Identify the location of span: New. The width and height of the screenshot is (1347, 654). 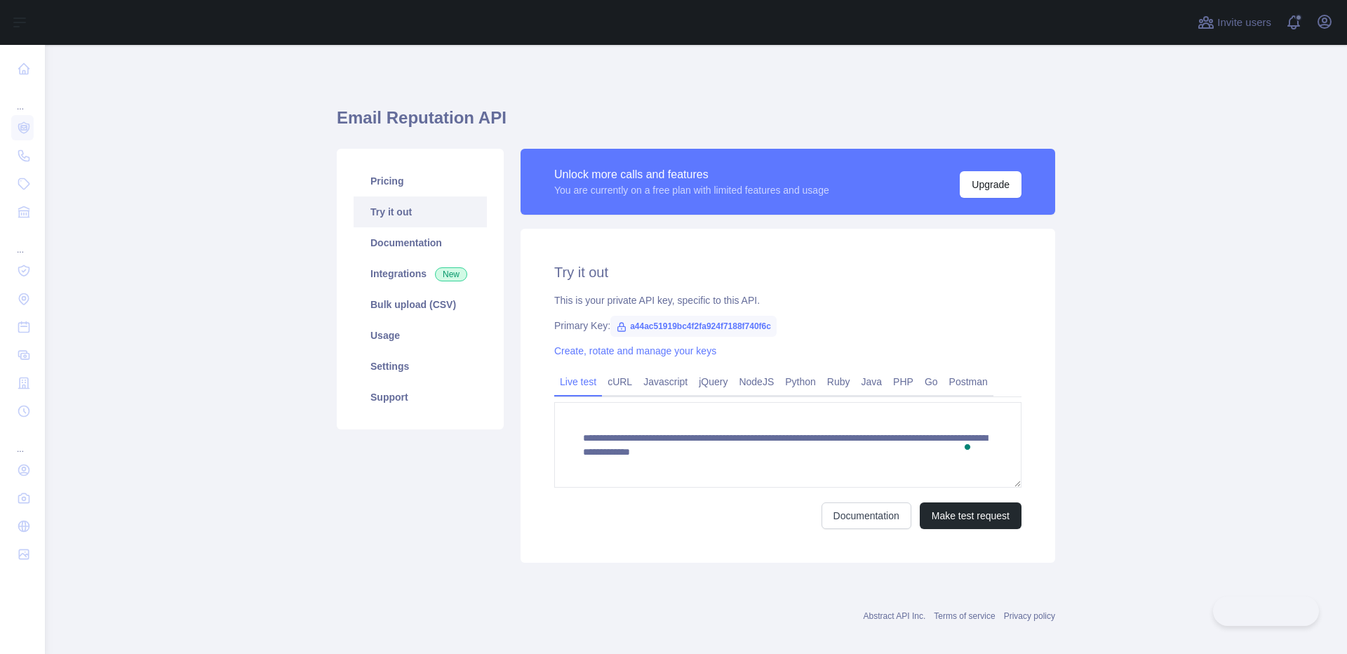
(451, 274).